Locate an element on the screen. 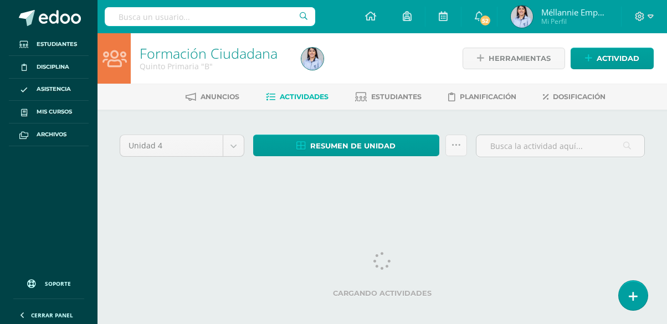  a: Archivos is located at coordinates (49, 135).